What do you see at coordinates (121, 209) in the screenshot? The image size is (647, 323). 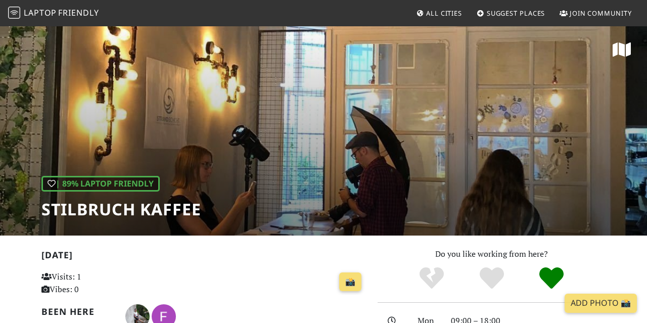 I see `h1: Stilbruch Kaffee` at bounding box center [121, 209].